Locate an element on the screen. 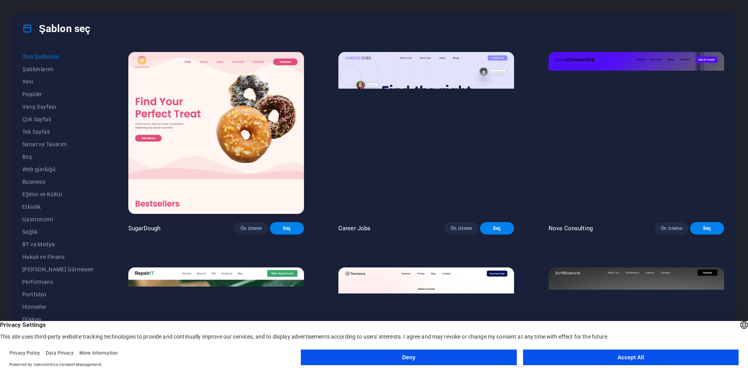  h4: Şablon seç is located at coordinates (56, 29).